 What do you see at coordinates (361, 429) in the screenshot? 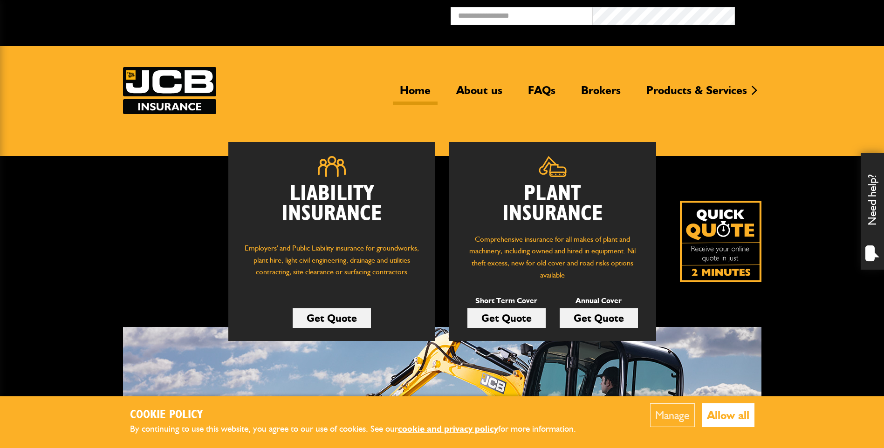
I see `p: By continuing to use this website, you agree to our use of cookies. See our for more information.` at bounding box center [361, 429].